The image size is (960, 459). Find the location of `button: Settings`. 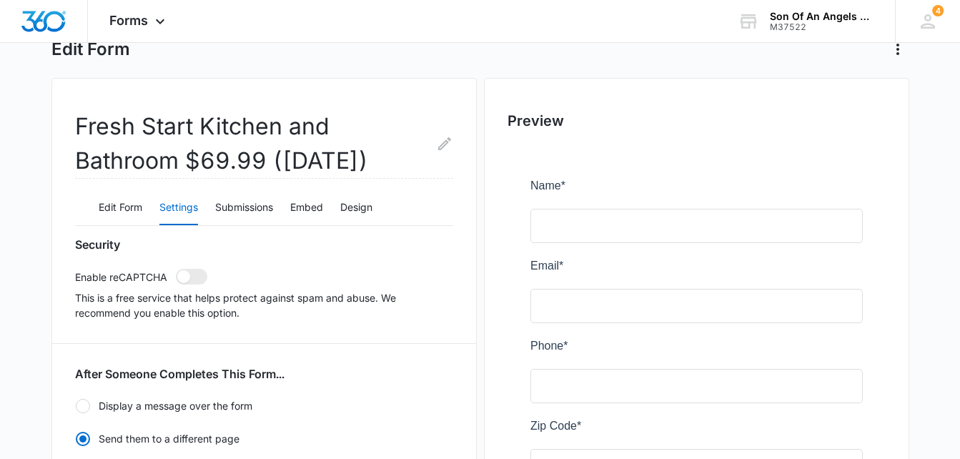

button: Settings is located at coordinates (179, 208).